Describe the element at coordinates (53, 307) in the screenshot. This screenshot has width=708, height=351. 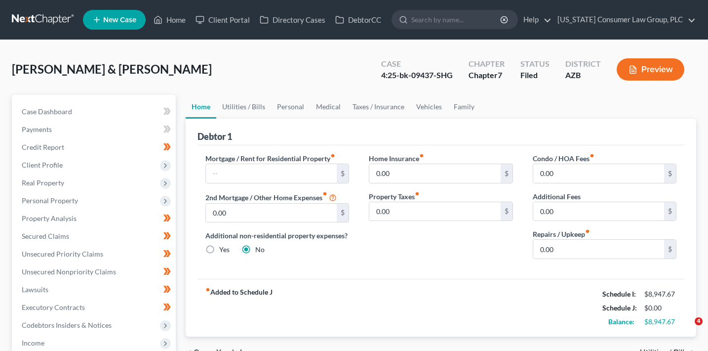
I see `span: Executory Contracts` at that location.